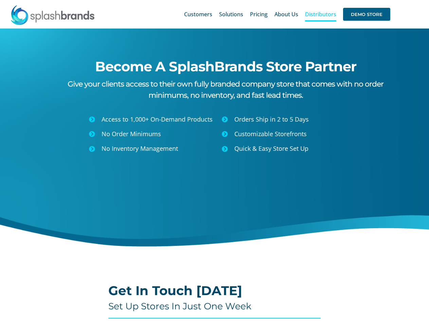 The width and height of the screenshot is (429, 326). What do you see at coordinates (321, 14) in the screenshot?
I see `span: Distributors` at bounding box center [321, 14].